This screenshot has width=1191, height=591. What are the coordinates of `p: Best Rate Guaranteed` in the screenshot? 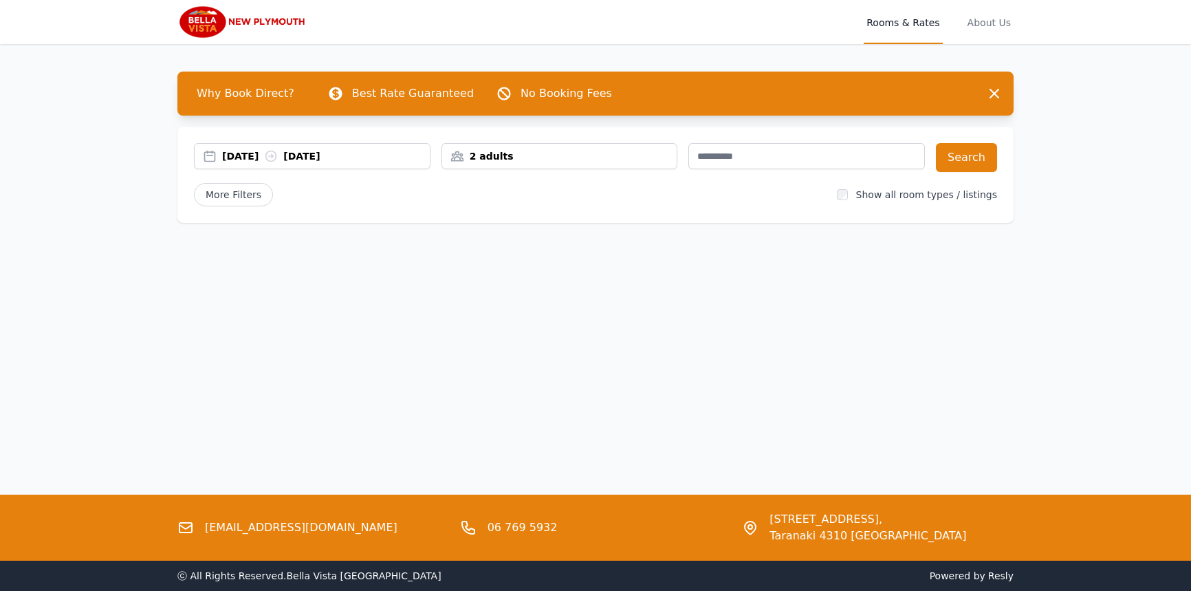 It's located at (413, 94).